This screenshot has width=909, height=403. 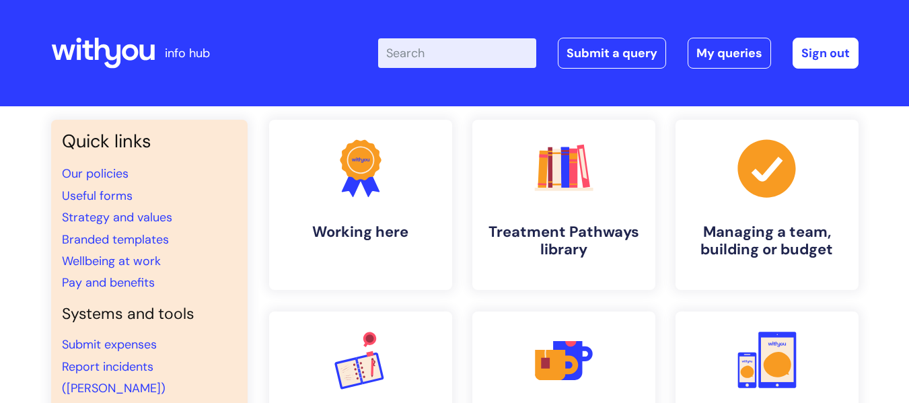 What do you see at coordinates (767, 241) in the screenshot?
I see `h4: Managing a team, building or budget` at bounding box center [767, 241].